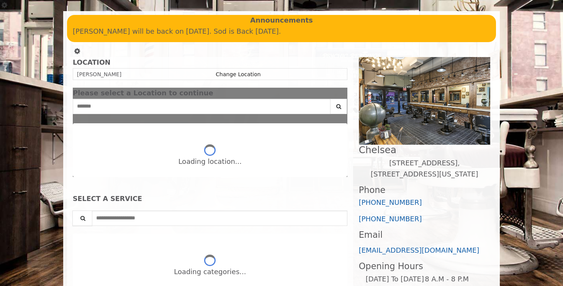 The width and height of the screenshot is (563, 286). Describe the element at coordinates (210, 199) in the screenshot. I see `div: SELECT A SERVICE` at that location.